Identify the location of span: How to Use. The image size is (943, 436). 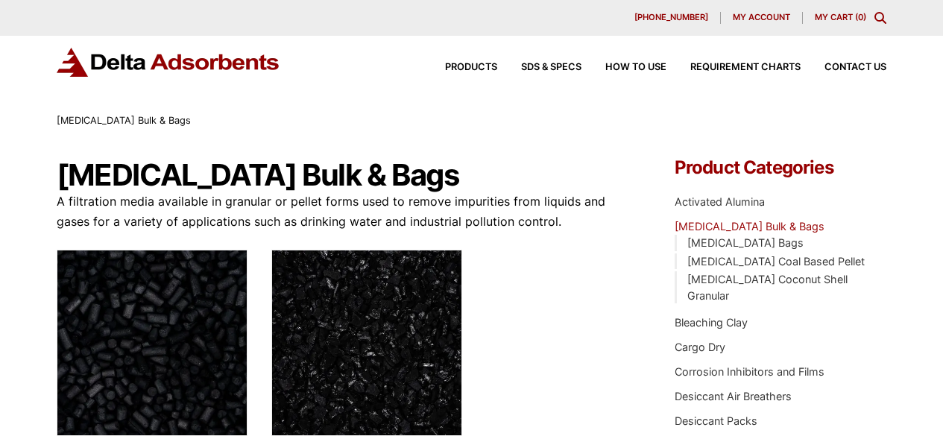
(636, 67).